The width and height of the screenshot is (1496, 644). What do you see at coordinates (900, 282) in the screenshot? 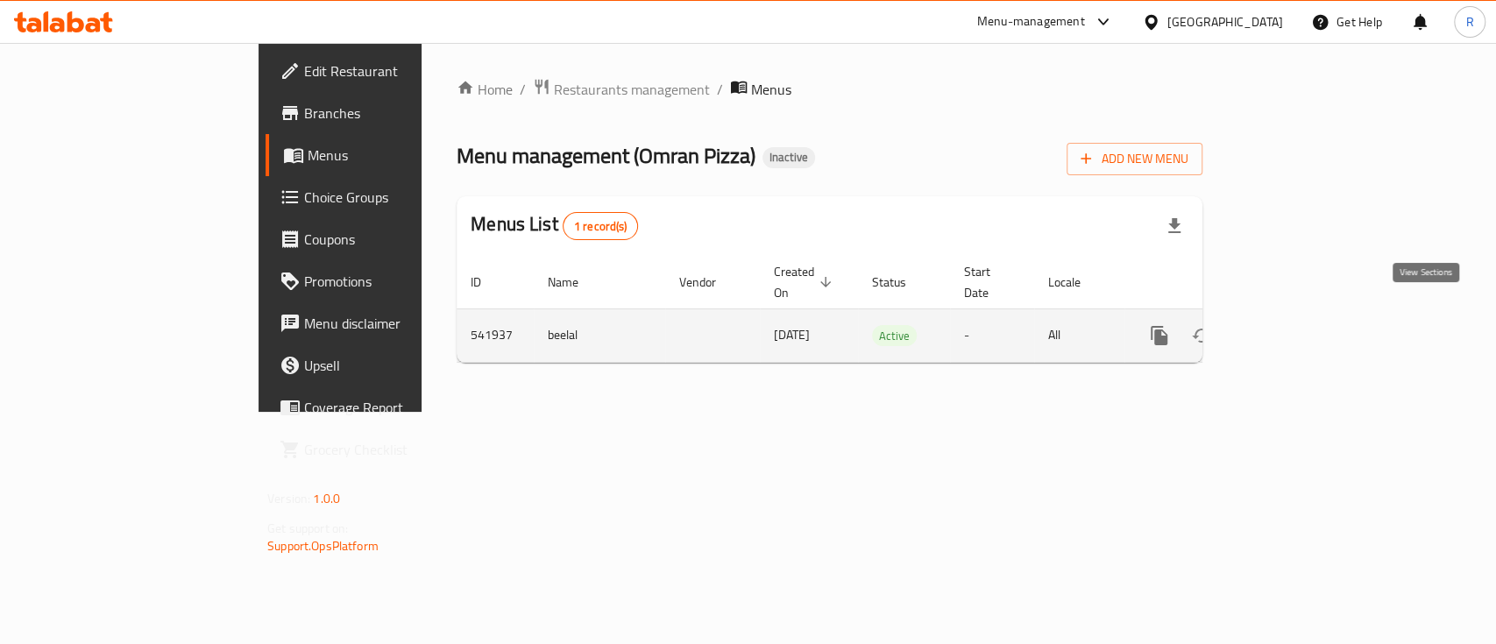
I see `span: Status` at bounding box center [900, 282].